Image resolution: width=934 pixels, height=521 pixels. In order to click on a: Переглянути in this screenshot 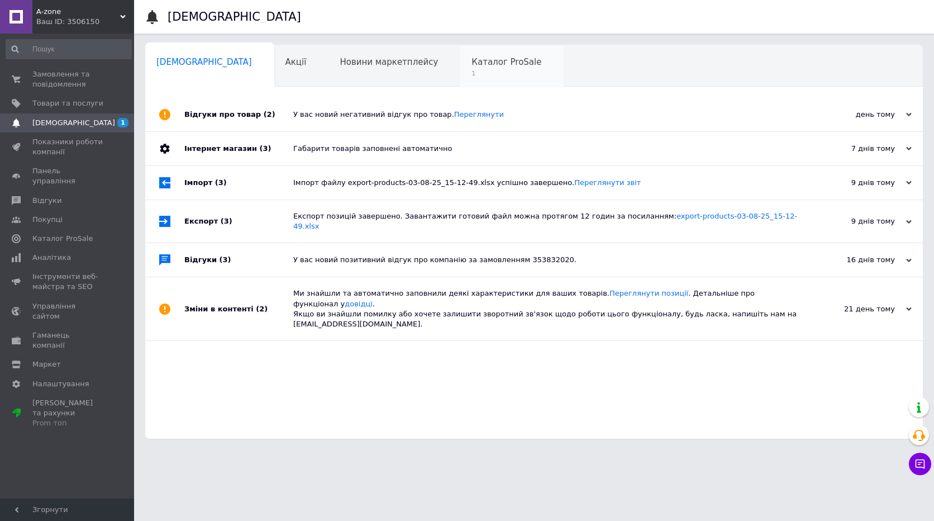, I will do `click(479, 114)`.